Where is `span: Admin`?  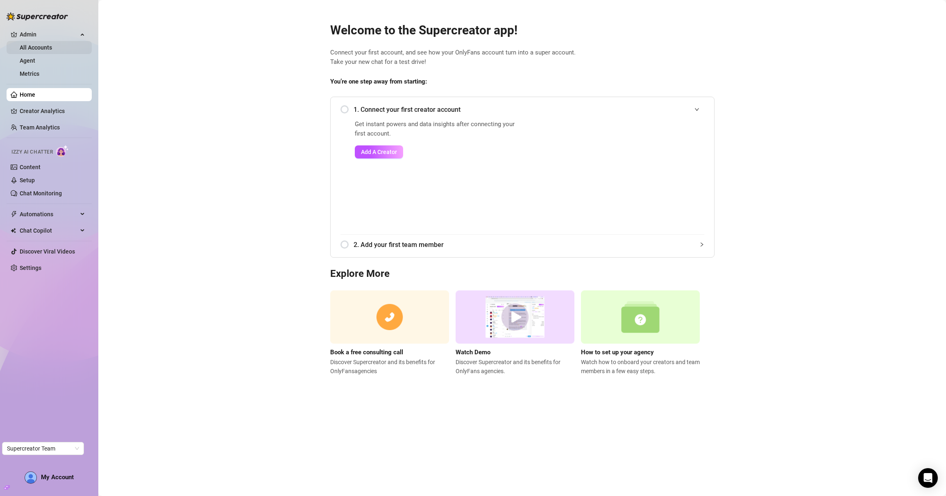 span: Admin is located at coordinates (49, 34).